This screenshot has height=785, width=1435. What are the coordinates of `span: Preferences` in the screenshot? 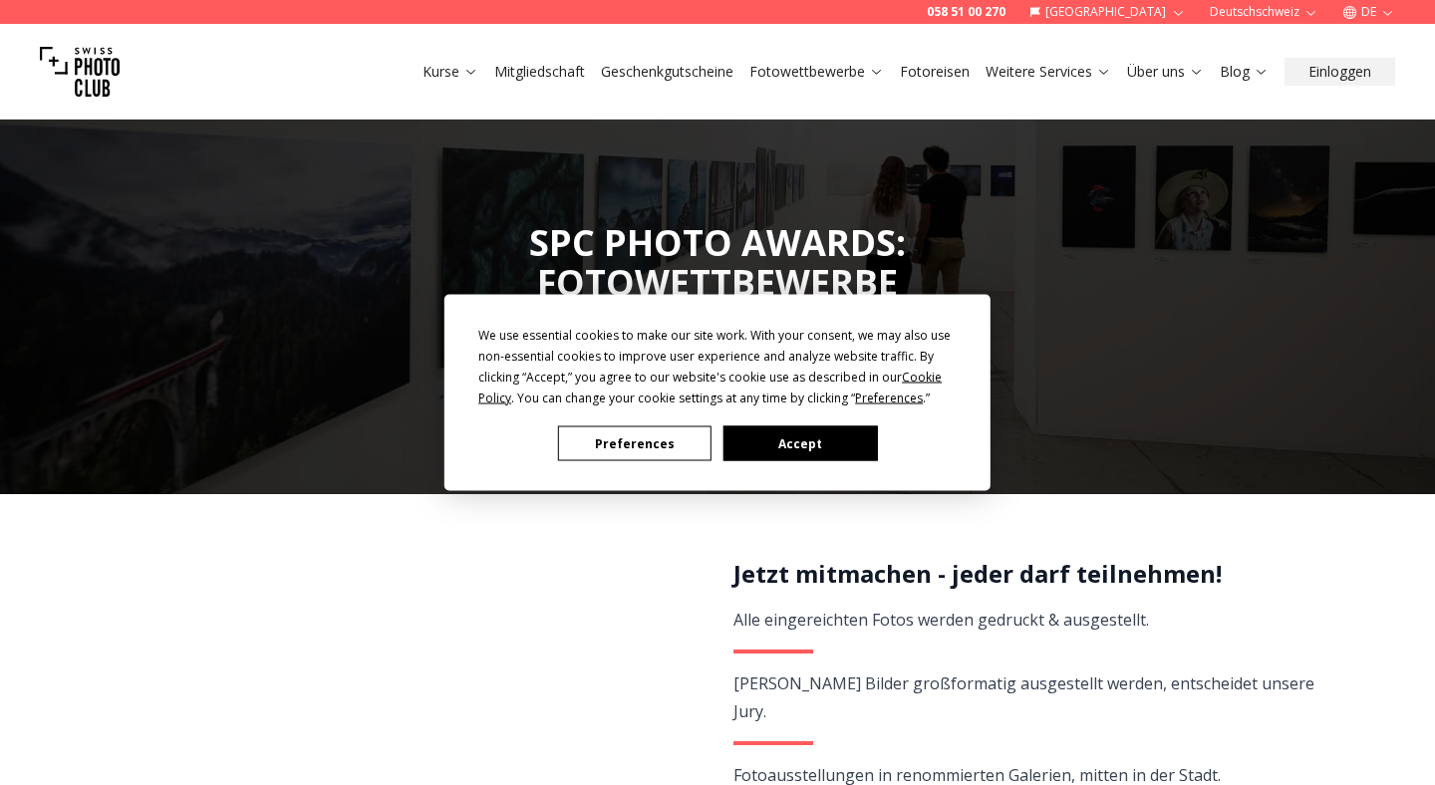 It's located at (889, 398).